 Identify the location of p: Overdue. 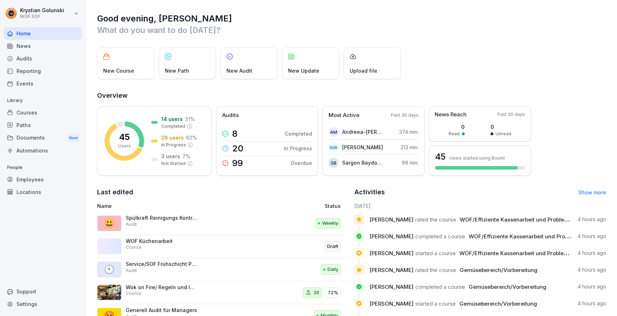
(301, 163).